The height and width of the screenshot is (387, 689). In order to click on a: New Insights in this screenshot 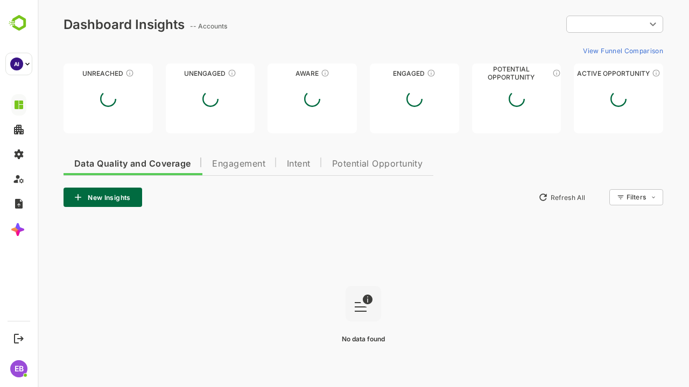, I will do `click(65, 197)`.